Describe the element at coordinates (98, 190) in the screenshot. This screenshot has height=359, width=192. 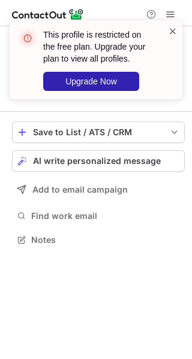
I see `button: Add to email campaign` at that location.